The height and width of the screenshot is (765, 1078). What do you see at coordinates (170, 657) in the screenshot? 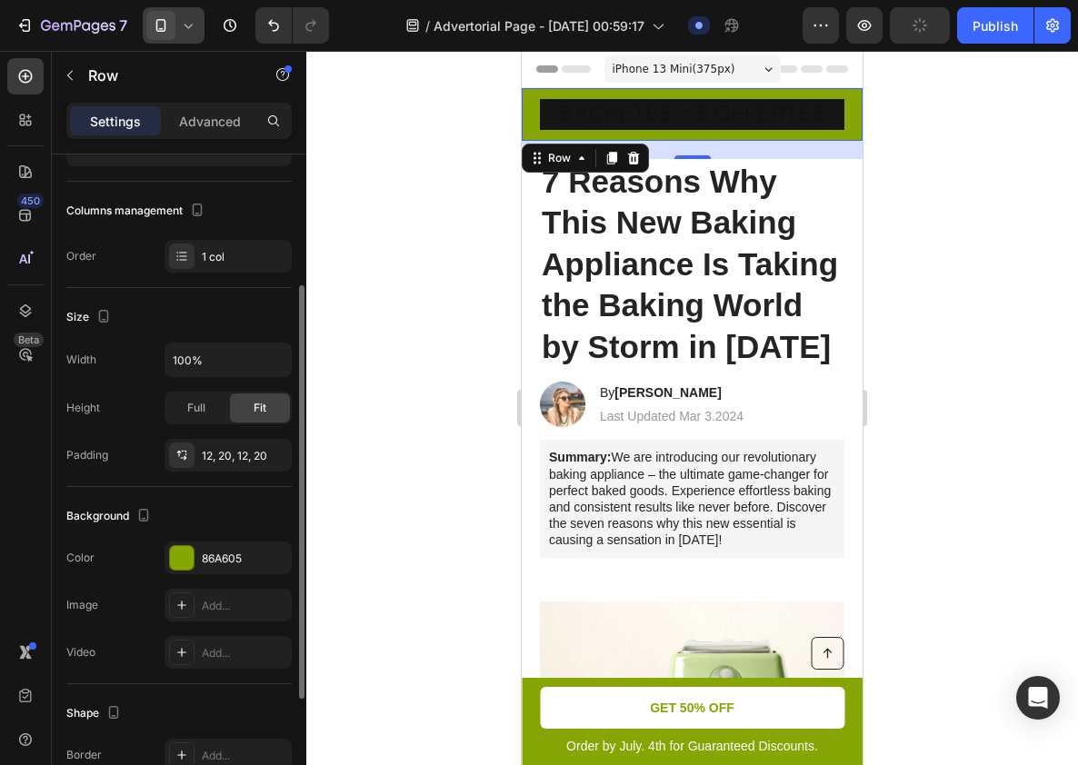
I see `p: GET 50% OFF` at bounding box center [170, 657].